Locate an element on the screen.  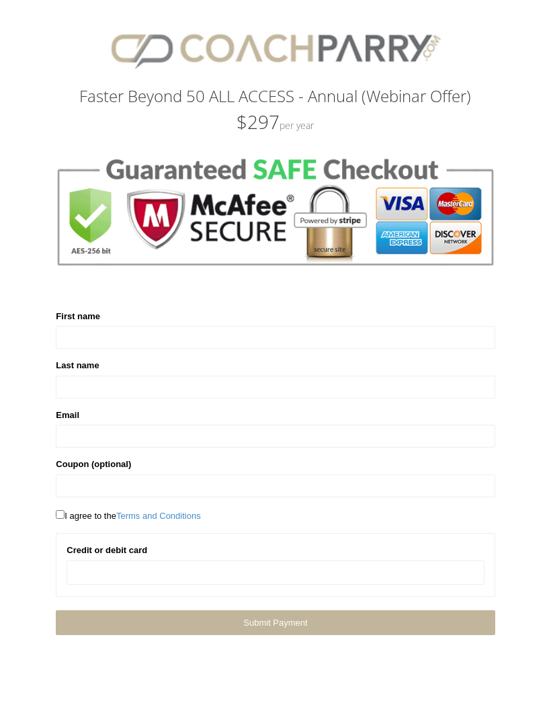
label: Last name is located at coordinates (77, 366).